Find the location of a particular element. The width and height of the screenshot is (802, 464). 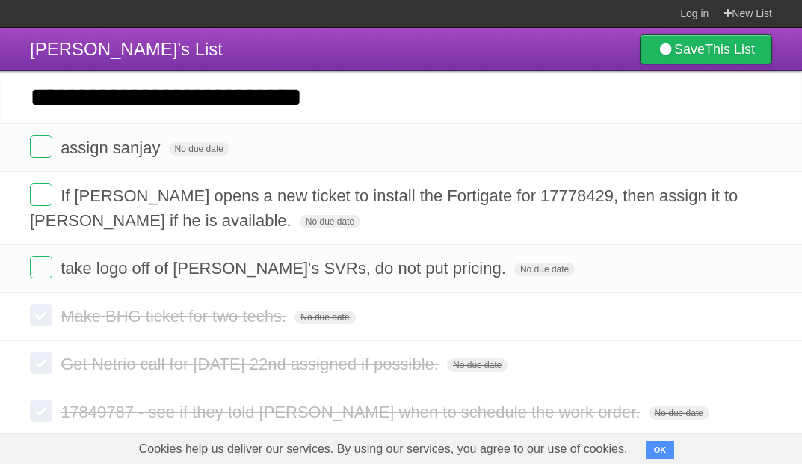

span: Cookies help us deliver our services. By using our services, you agree to our use of cookies. is located at coordinates (384, 449).